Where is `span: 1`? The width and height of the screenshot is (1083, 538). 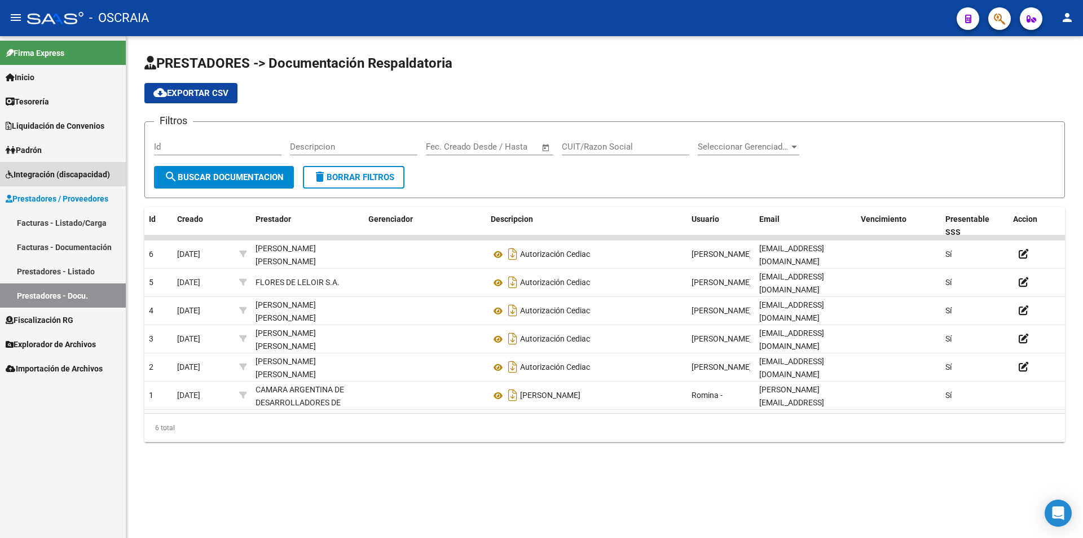
span: 1 is located at coordinates (151, 395).